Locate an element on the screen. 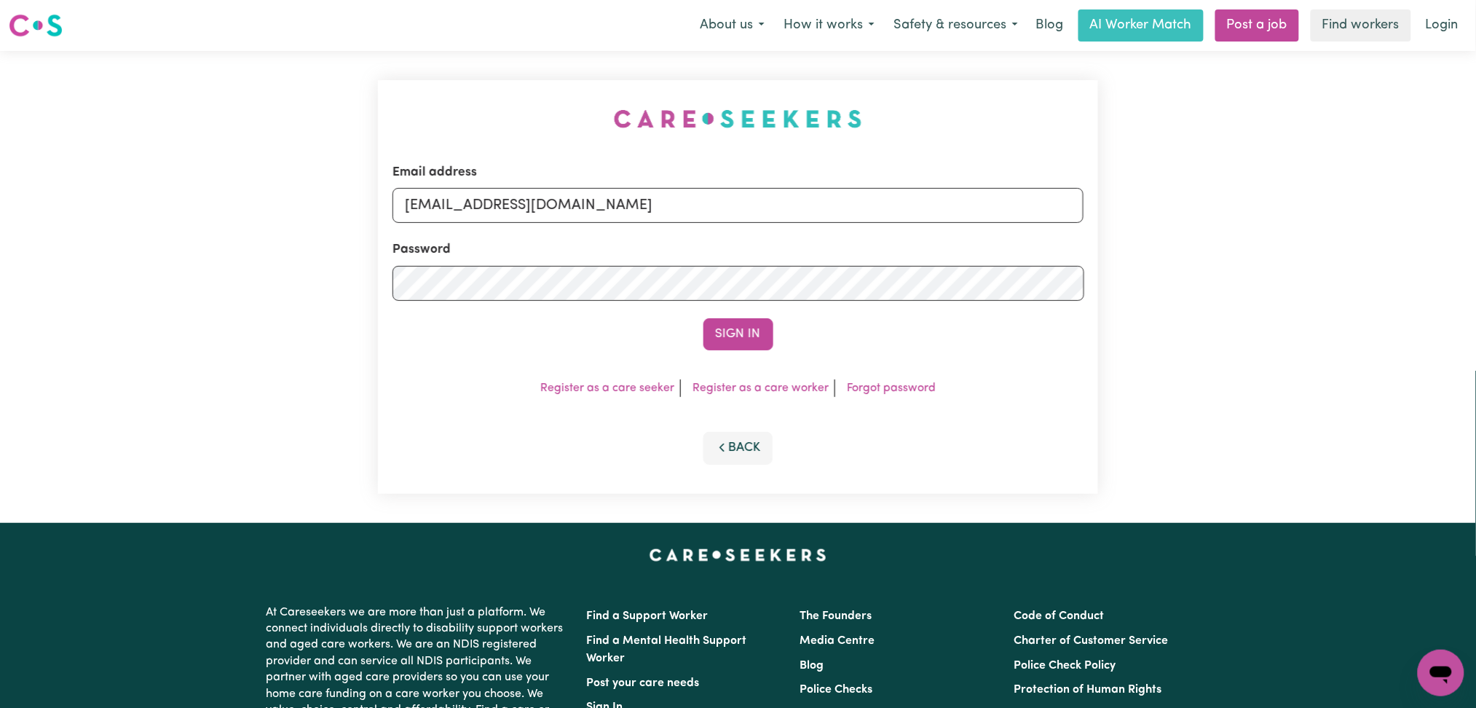 This screenshot has height=708, width=1476. button: About us is located at coordinates (732, 25).